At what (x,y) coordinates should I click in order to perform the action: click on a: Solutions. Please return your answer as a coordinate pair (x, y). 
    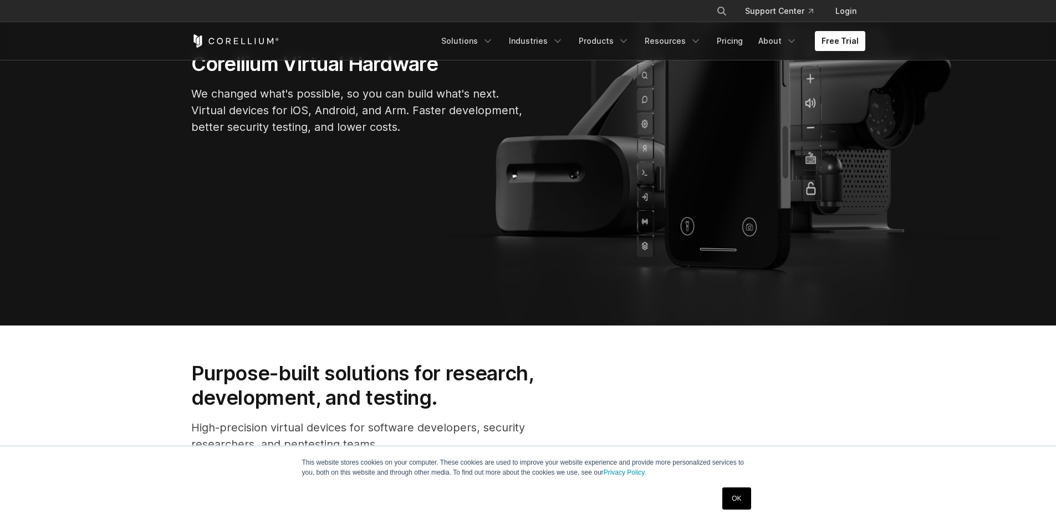
    Looking at the image, I should click on (467, 41).